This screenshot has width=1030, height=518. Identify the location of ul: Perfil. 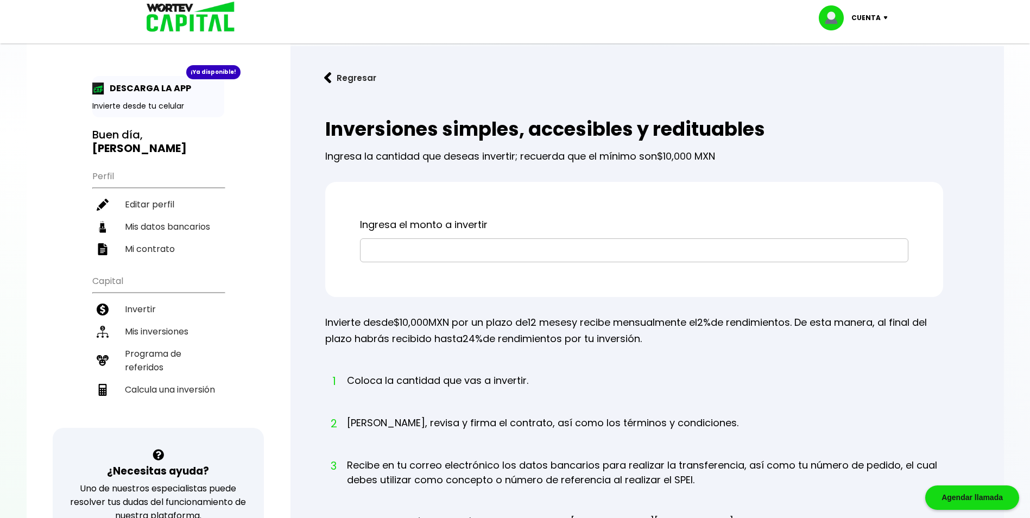
(158, 212).